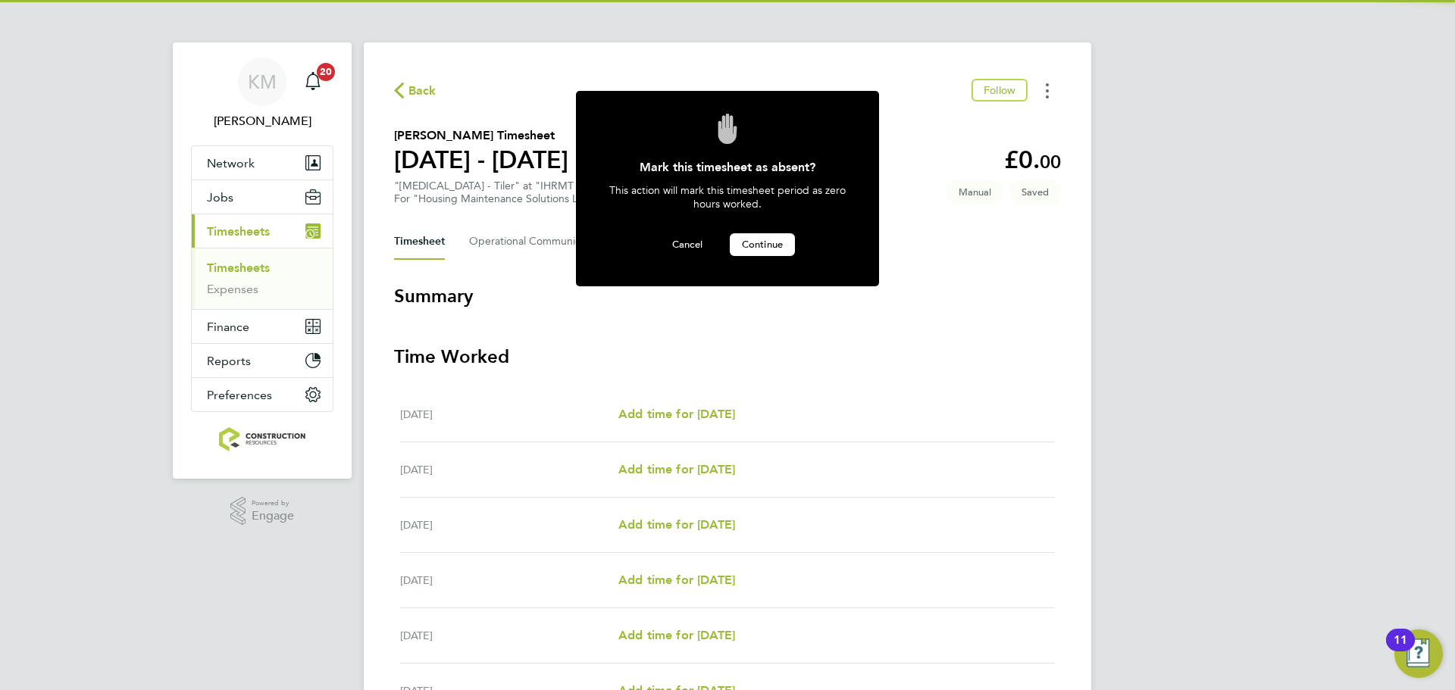  Describe the element at coordinates (229, 361) in the screenshot. I see `span: Reports` at that location.